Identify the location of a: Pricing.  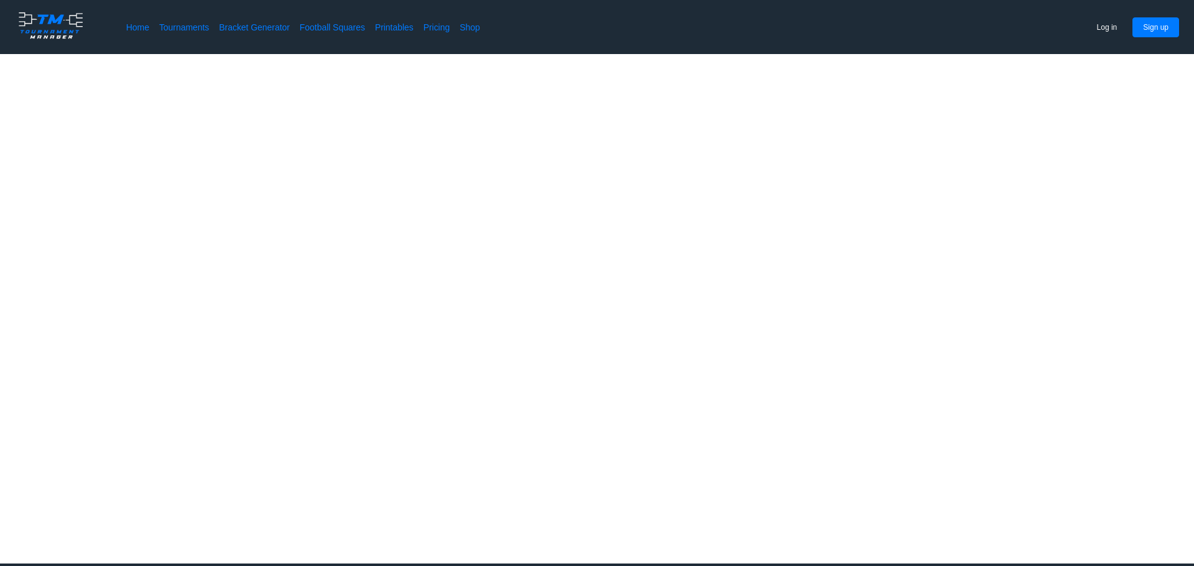
(436, 27).